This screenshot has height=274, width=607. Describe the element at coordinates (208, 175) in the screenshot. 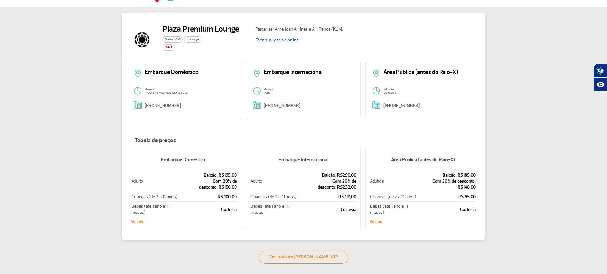

I see `p: Balcão: R$195,00` at that location.